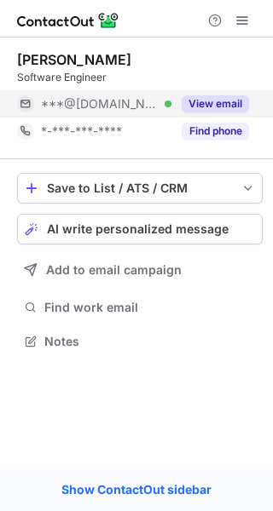 The width and height of the screenshot is (273, 511). I want to click on button: AI write personalized message, so click(140, 229).